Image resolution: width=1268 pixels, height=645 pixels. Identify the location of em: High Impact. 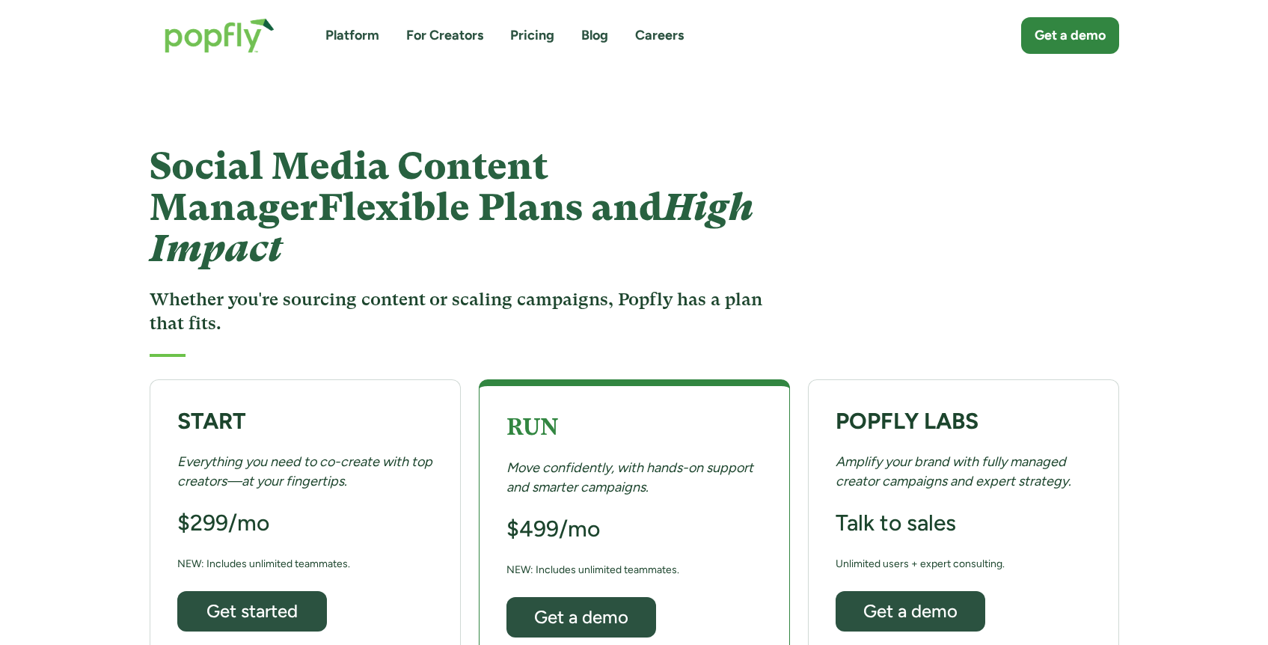
(451, 227).